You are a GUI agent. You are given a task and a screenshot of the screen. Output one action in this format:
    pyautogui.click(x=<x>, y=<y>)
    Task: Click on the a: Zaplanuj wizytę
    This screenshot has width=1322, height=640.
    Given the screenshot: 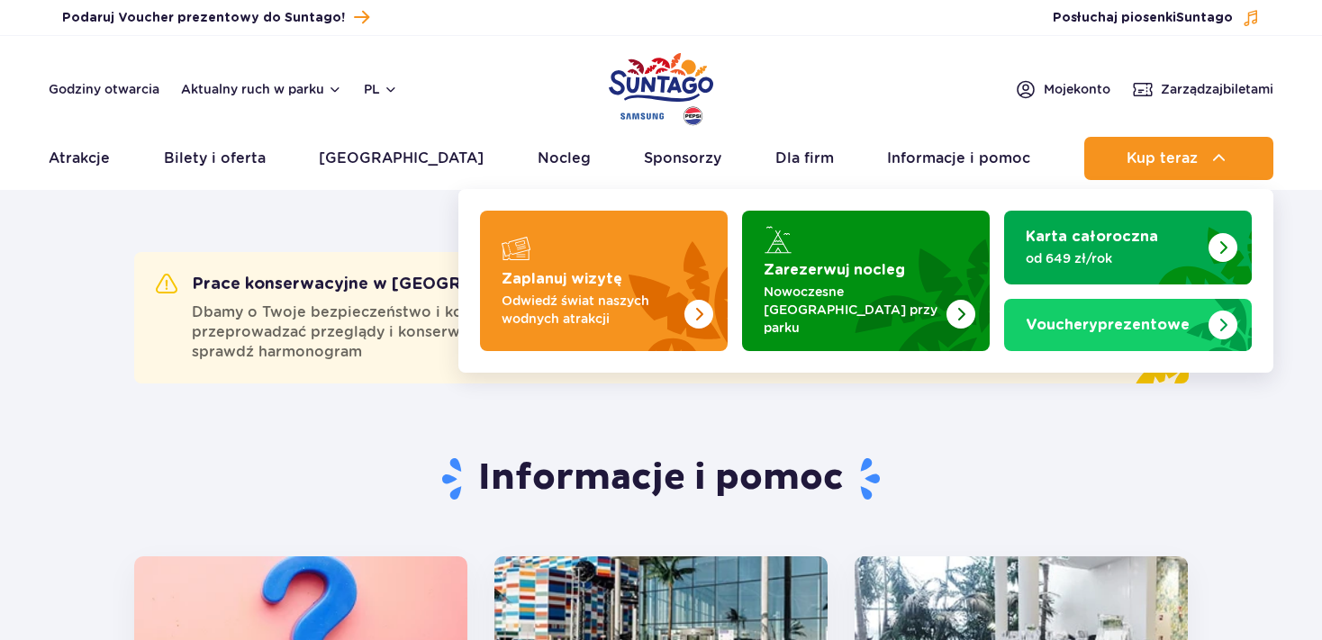 What is the action you would take?
    pyautogui.click(x=603, y=281)
    